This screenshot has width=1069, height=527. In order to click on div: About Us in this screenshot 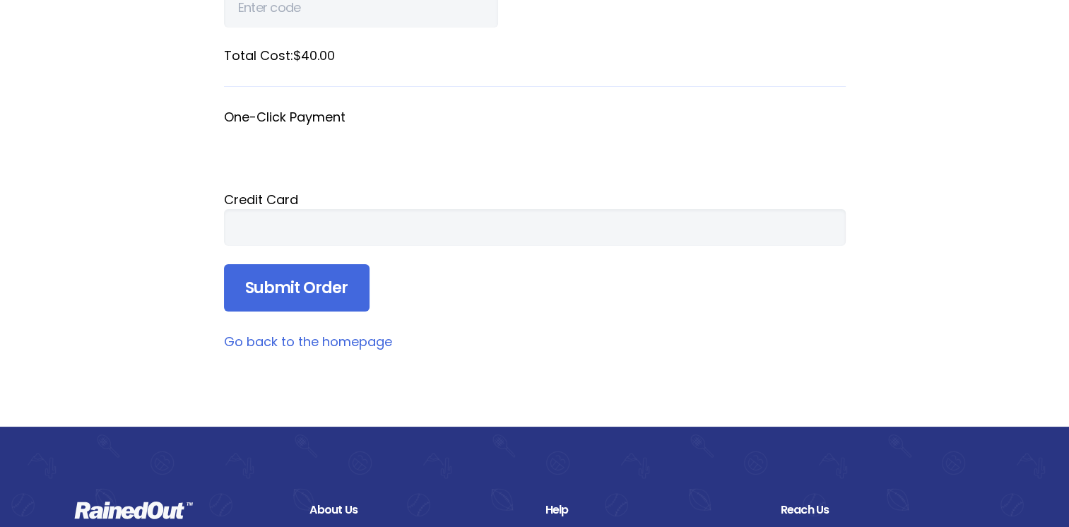, I will do `click(416, 510)`.